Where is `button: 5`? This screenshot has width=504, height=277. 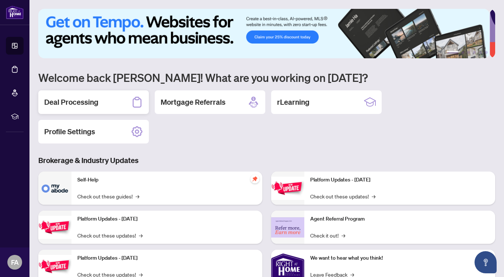 button: 5 is located at coordinates (480, 52).